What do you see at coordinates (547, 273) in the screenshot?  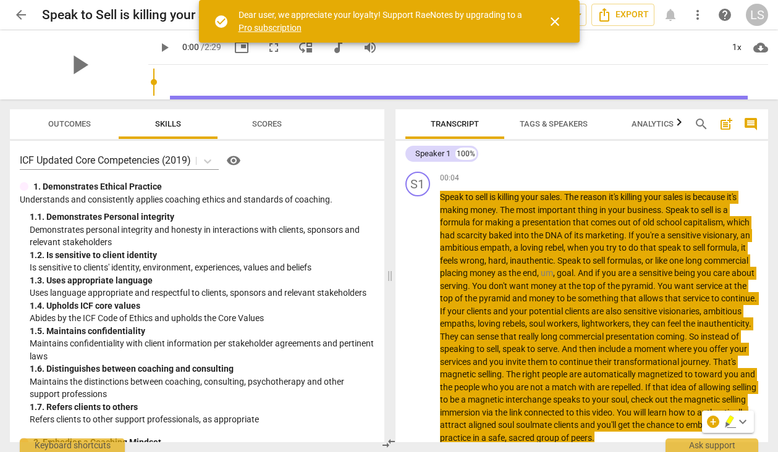 I see `span: Filler word` at bounding box center [547, 273].